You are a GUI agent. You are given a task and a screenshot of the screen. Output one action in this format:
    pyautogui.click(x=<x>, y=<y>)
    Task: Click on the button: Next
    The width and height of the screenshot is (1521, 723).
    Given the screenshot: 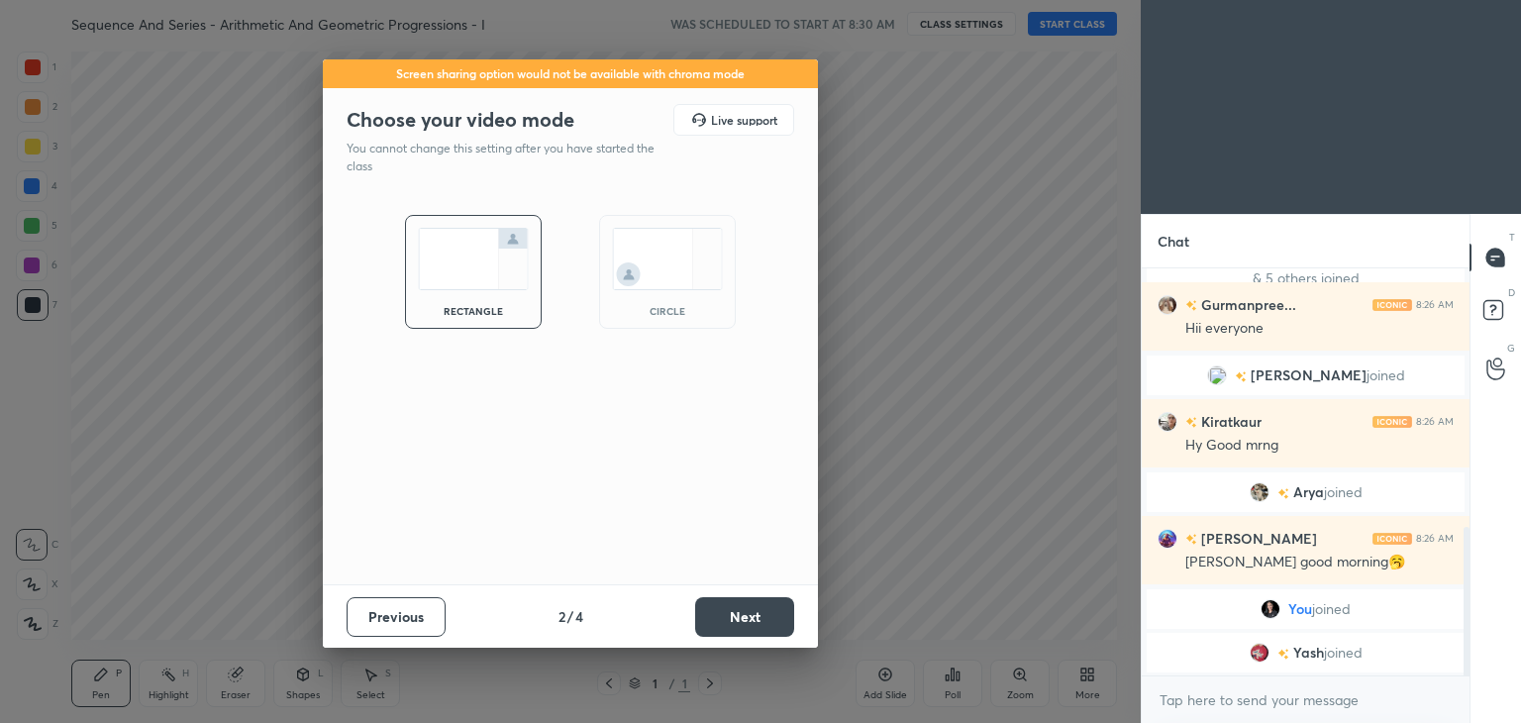 What is the action you would take?
    pyautogui.click(x=745, y=617)
    